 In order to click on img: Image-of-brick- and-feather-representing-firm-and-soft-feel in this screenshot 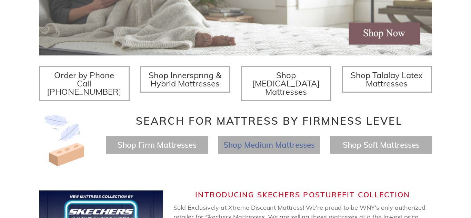, I will do `click(65, 141)`.